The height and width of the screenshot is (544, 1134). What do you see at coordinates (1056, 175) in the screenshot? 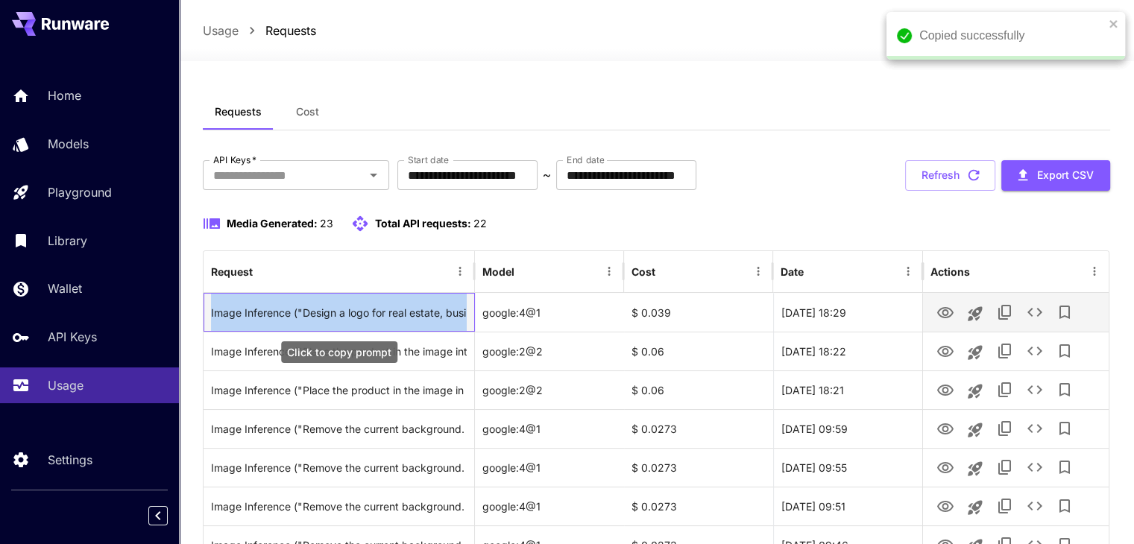
I see `button: Export CSV` at bounding box center [1056, 175].